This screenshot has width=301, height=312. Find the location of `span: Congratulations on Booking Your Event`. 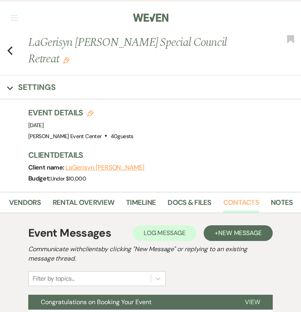

span: Congratulations on Booking Your Event is located at coordinates (96, 302).